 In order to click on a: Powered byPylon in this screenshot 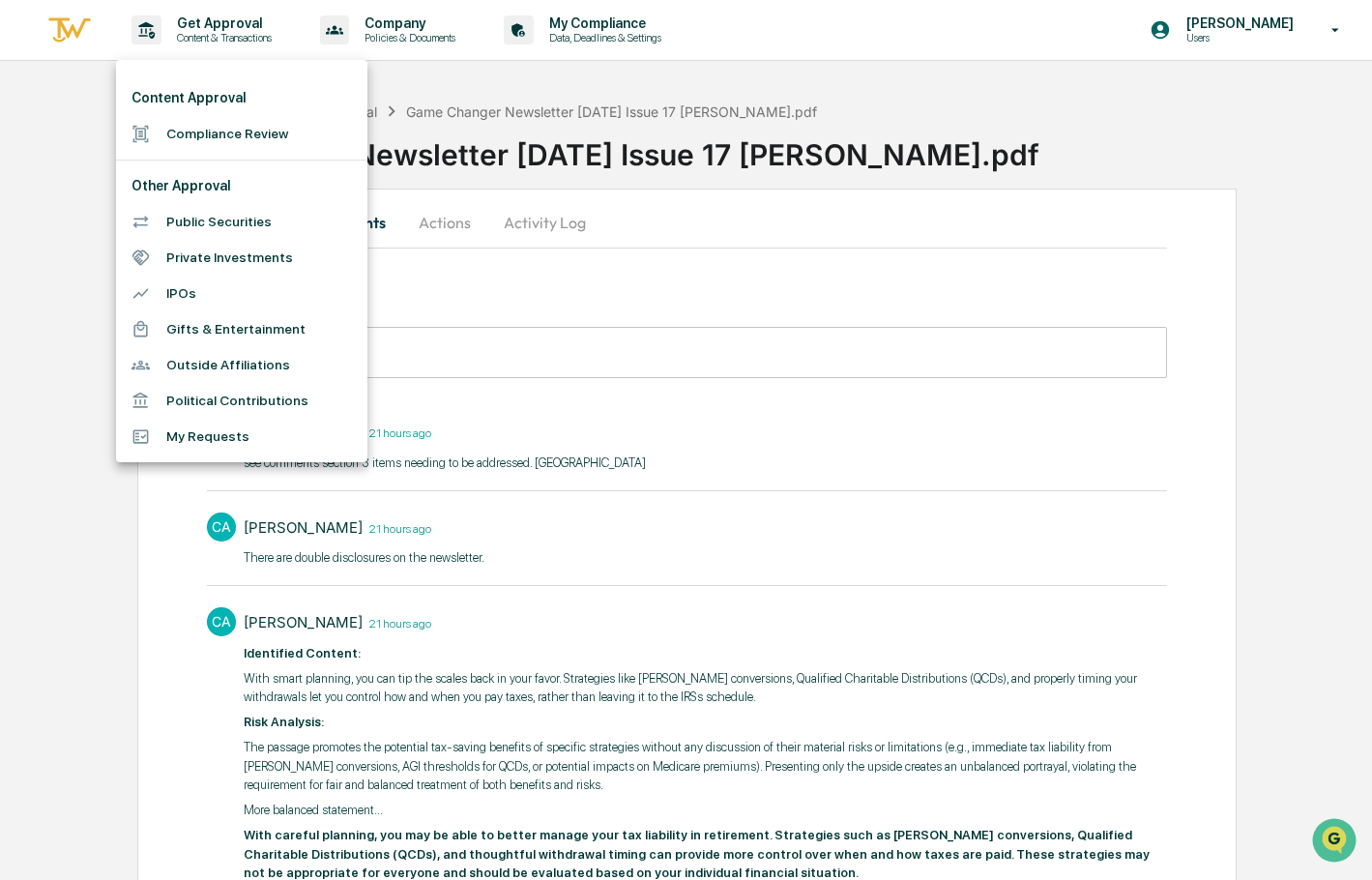, I will do `click(184, 334)`.